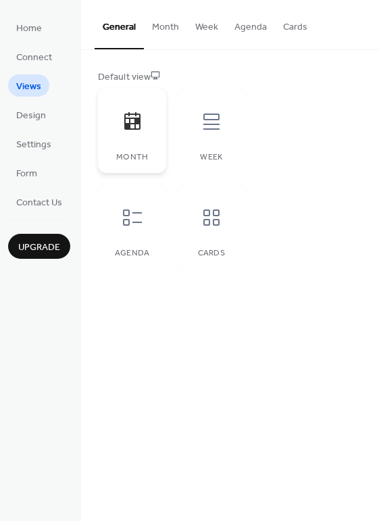  Describe the element at coordinates (39, 201) in the screenshot. I see `a: Contact Us` at that location.